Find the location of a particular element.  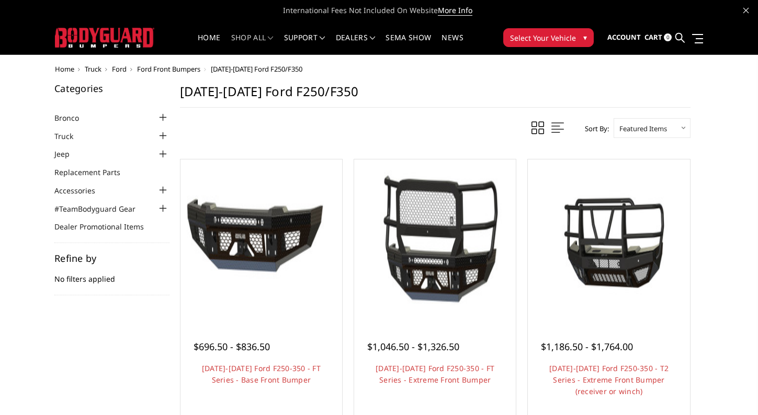

a: Dealers is located at coordinates (356, 44).